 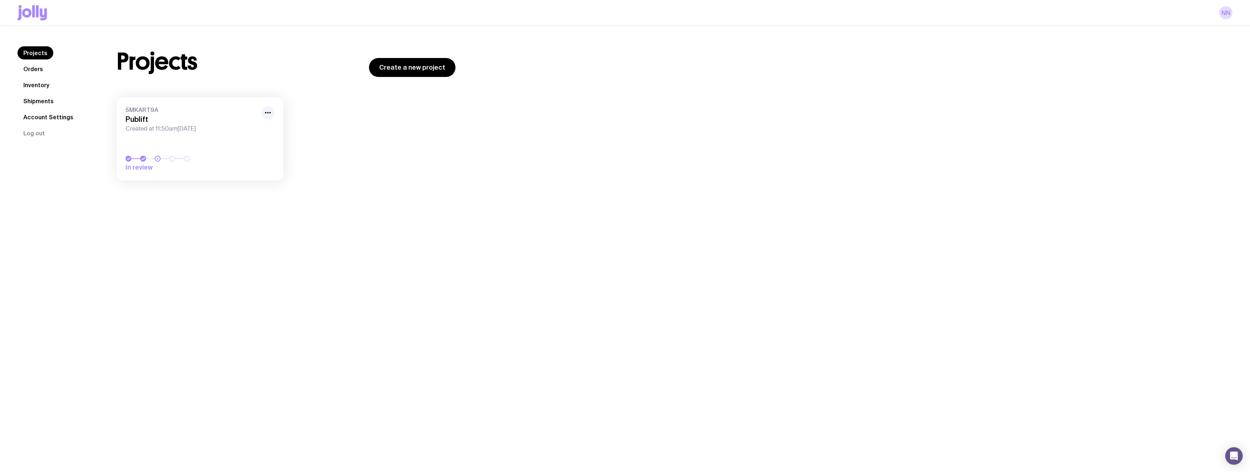 I want to click on a: NN, so click(x=1226, y=13).